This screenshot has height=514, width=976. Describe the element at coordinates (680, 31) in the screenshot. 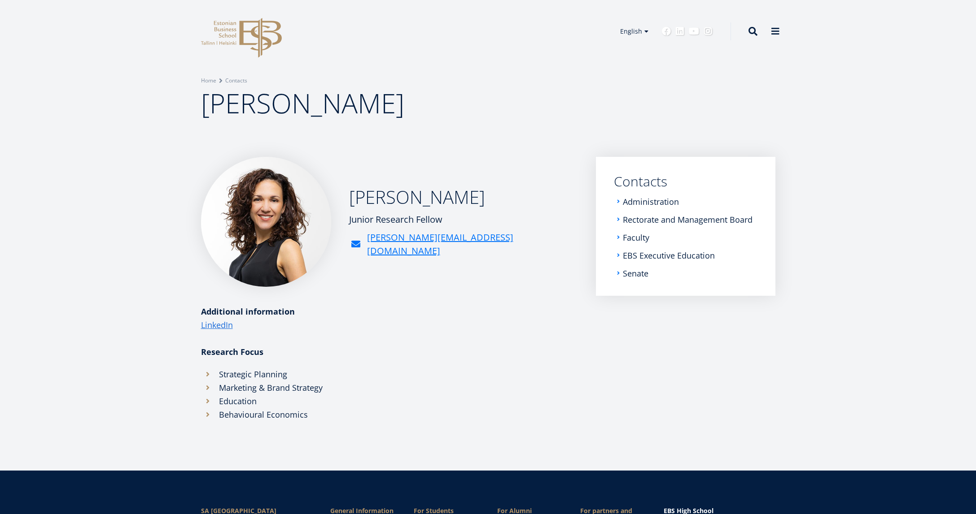

I see `a: Linkedin` at that location.